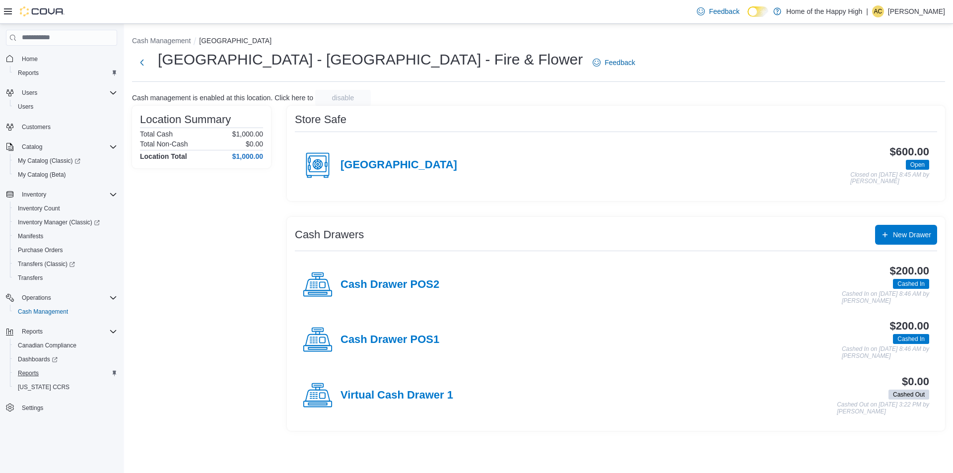  What do you see at coordinates (248, 134) in the screenshot?
I see `p: $1,000.00` at bounding box center [248, 134].